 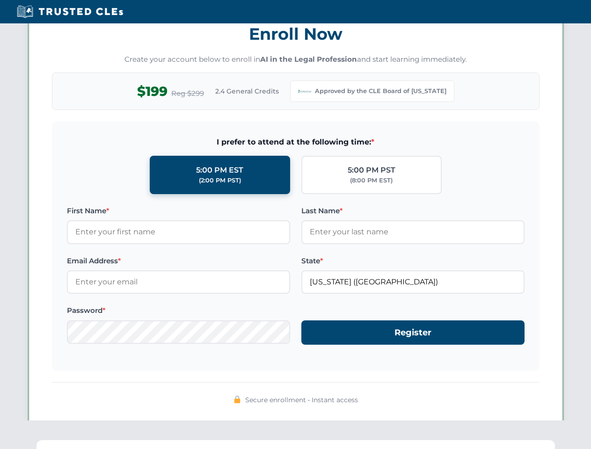 What do you see at coordinates (296, 142) in the screenshot?
I see `span: I prefer to attend at the following time:` at bounding box center [296, 142].